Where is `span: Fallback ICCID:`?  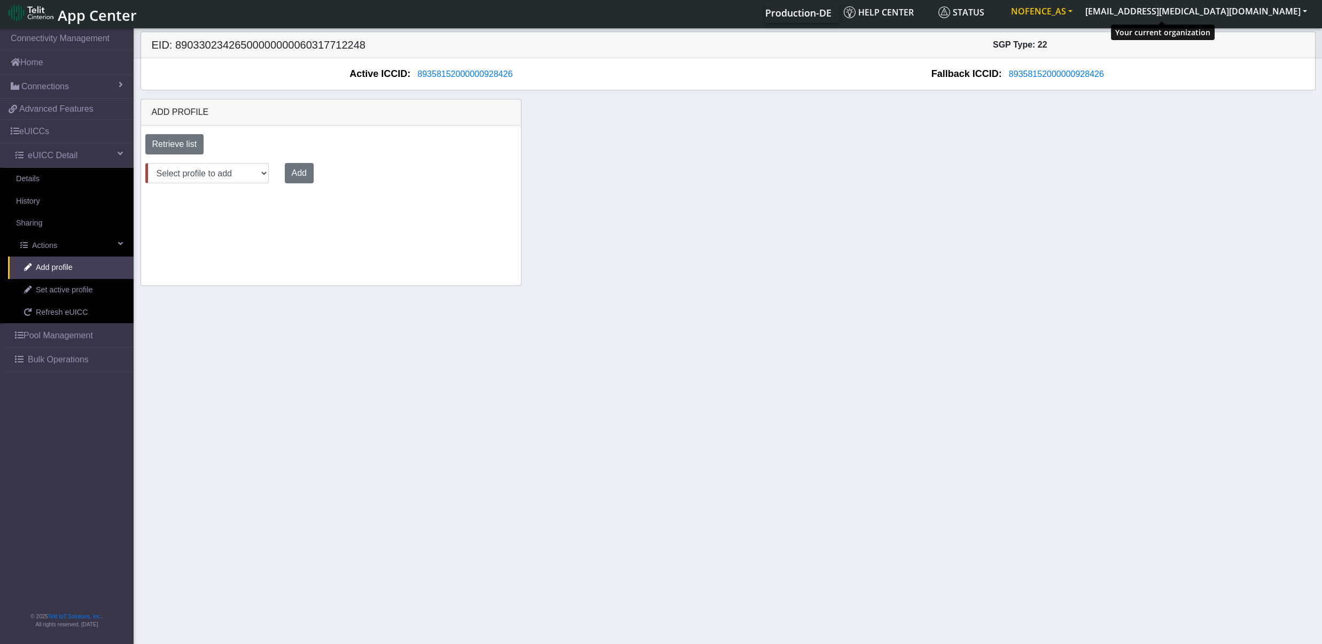 span: Fallback ICCID: is located at coordinates (967, 74).